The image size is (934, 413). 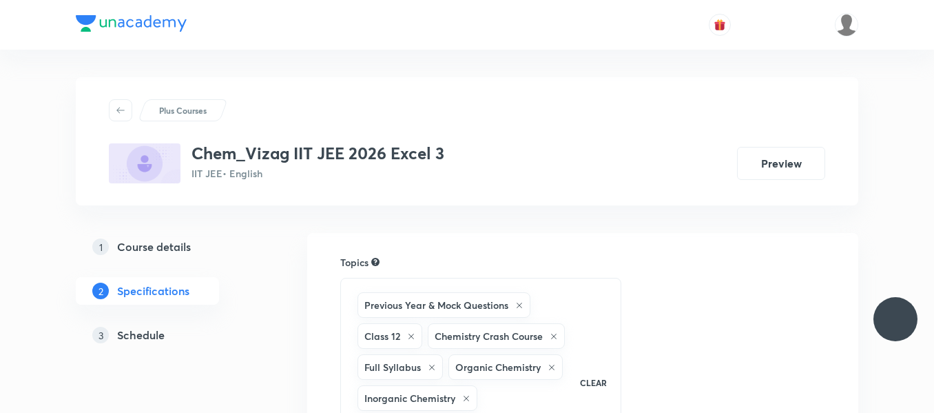 What do you see at coordinates (781, 163) in the screenshot?
I see `button: Preview` at bounding box center [781, 163].